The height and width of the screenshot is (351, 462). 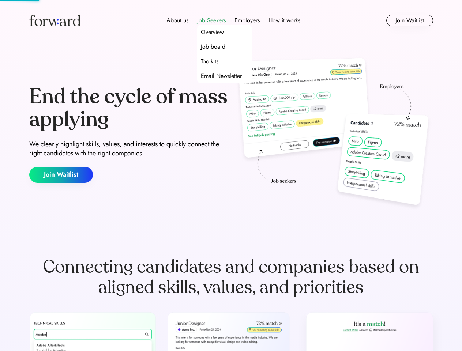 What do you see at coordinates (129, 108) in the screenshot?
I see `div: End the cycle of mass applying` at bounding box center [129, 108].